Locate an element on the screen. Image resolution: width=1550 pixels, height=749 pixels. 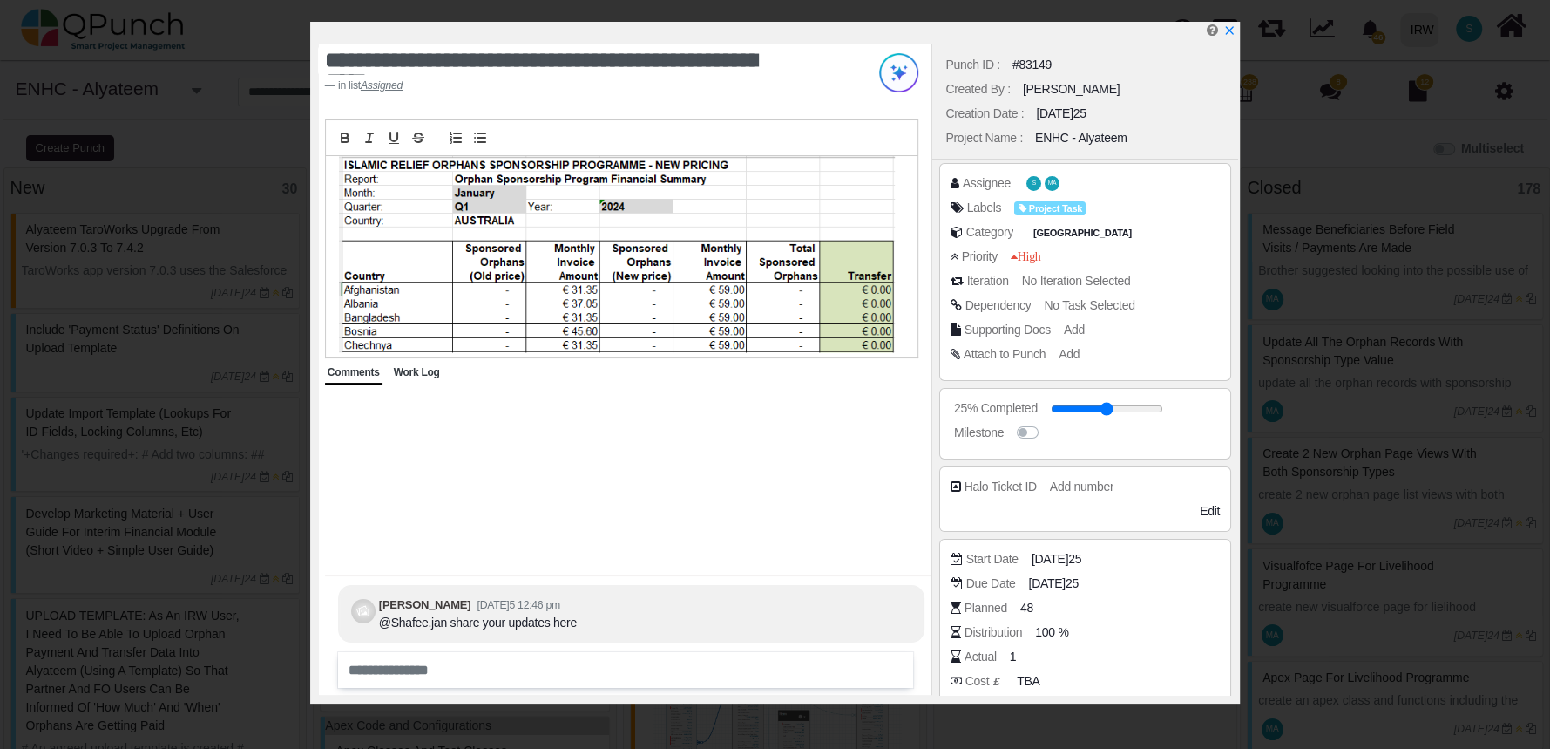
span: S is located at coordinates (1034, 183).